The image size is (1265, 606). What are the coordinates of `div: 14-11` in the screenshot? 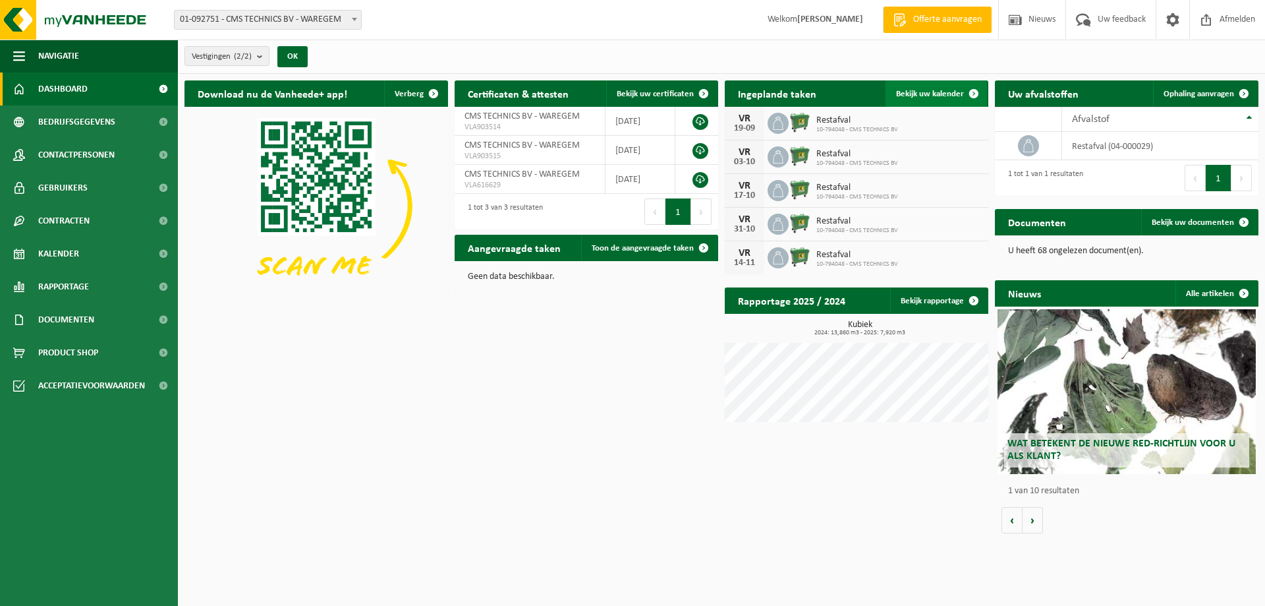 It's located at (745, 263).